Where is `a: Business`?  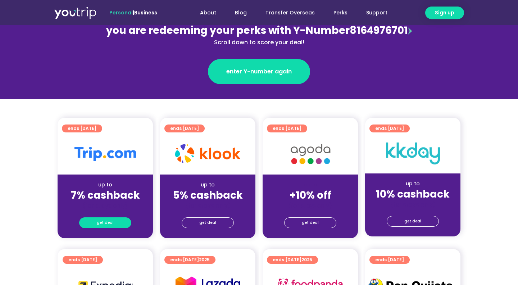 a: Business is located at coordinates (146, 13).